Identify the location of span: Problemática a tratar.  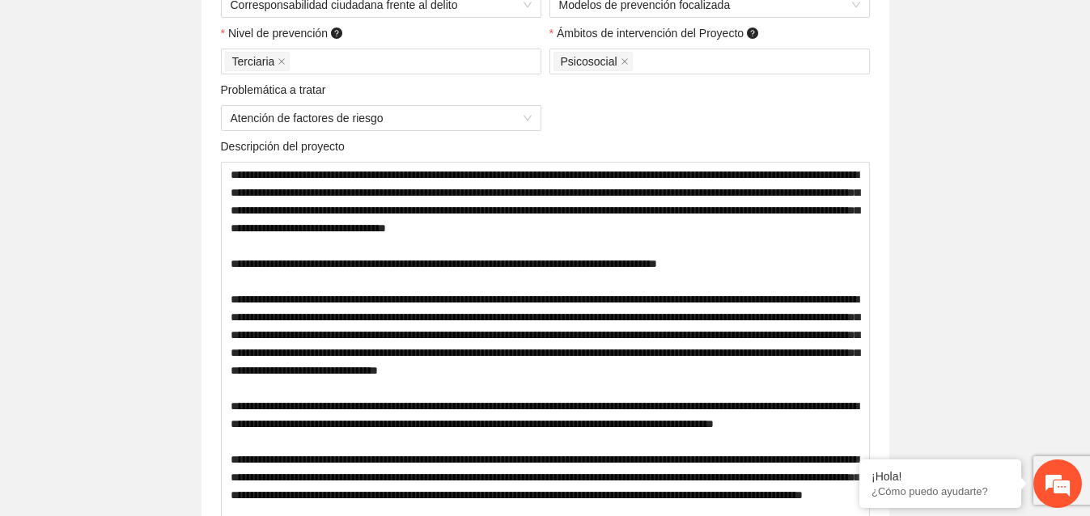
(277, 90).